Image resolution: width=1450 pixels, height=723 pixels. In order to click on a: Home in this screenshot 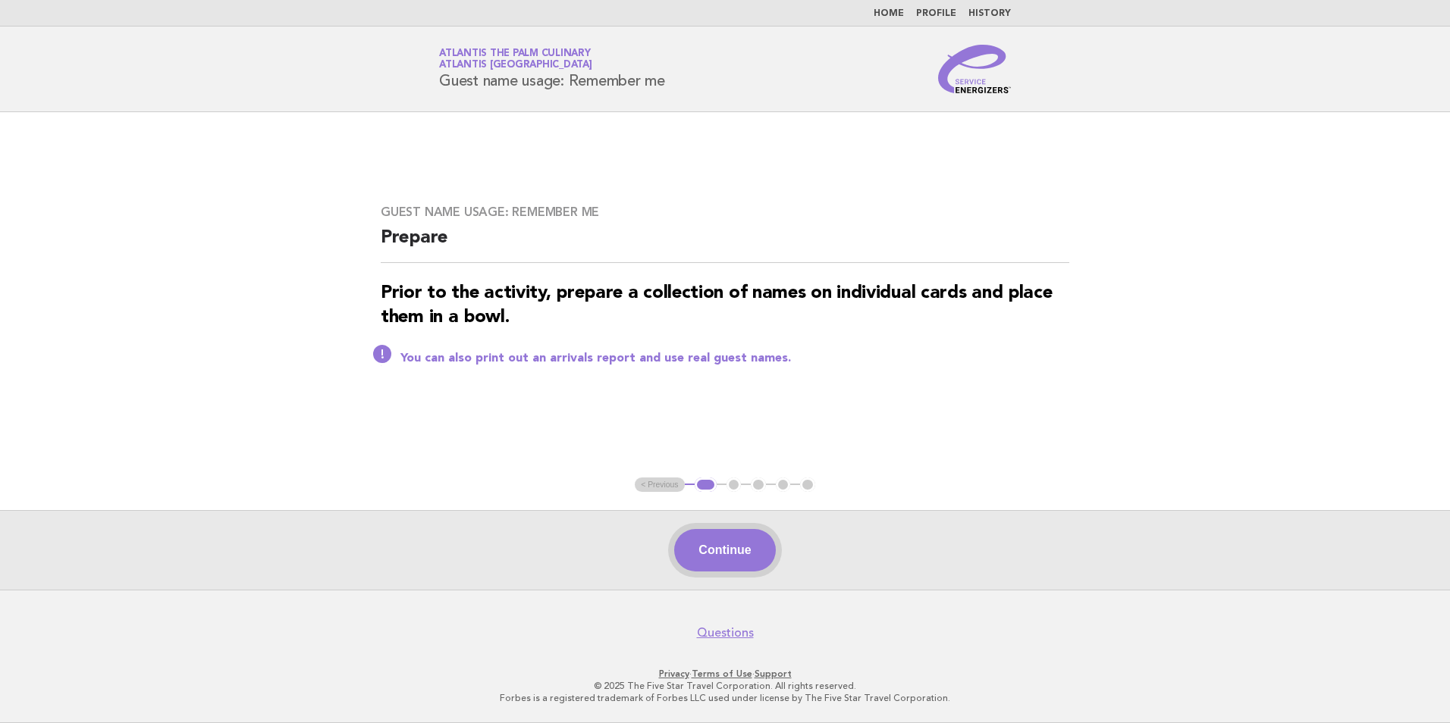, I will do `click(889, 14)`.